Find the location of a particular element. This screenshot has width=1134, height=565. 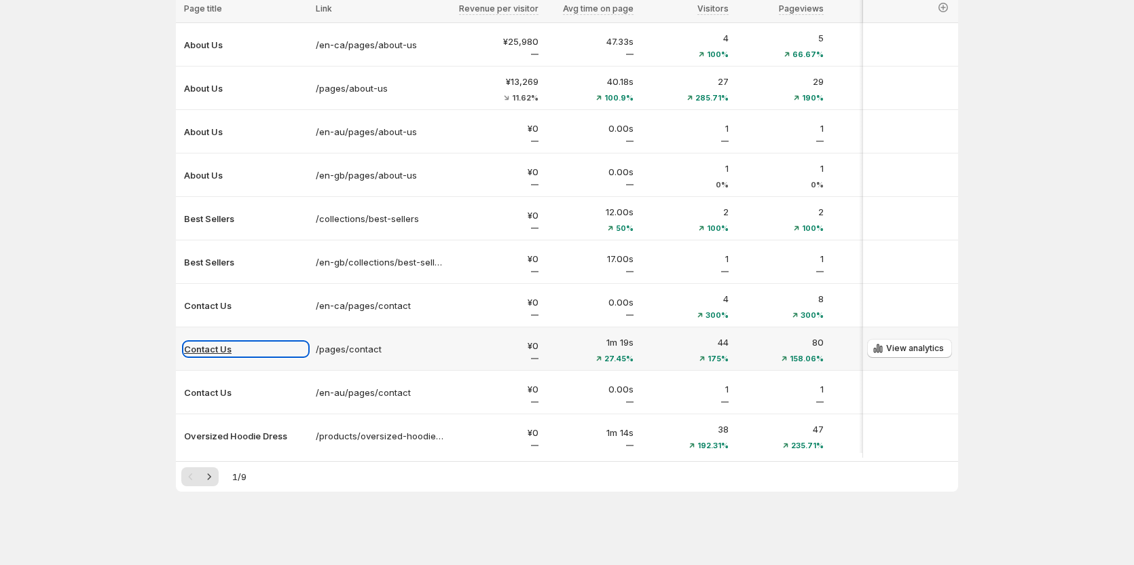

span: 190% is located at coordinates (813, 98).